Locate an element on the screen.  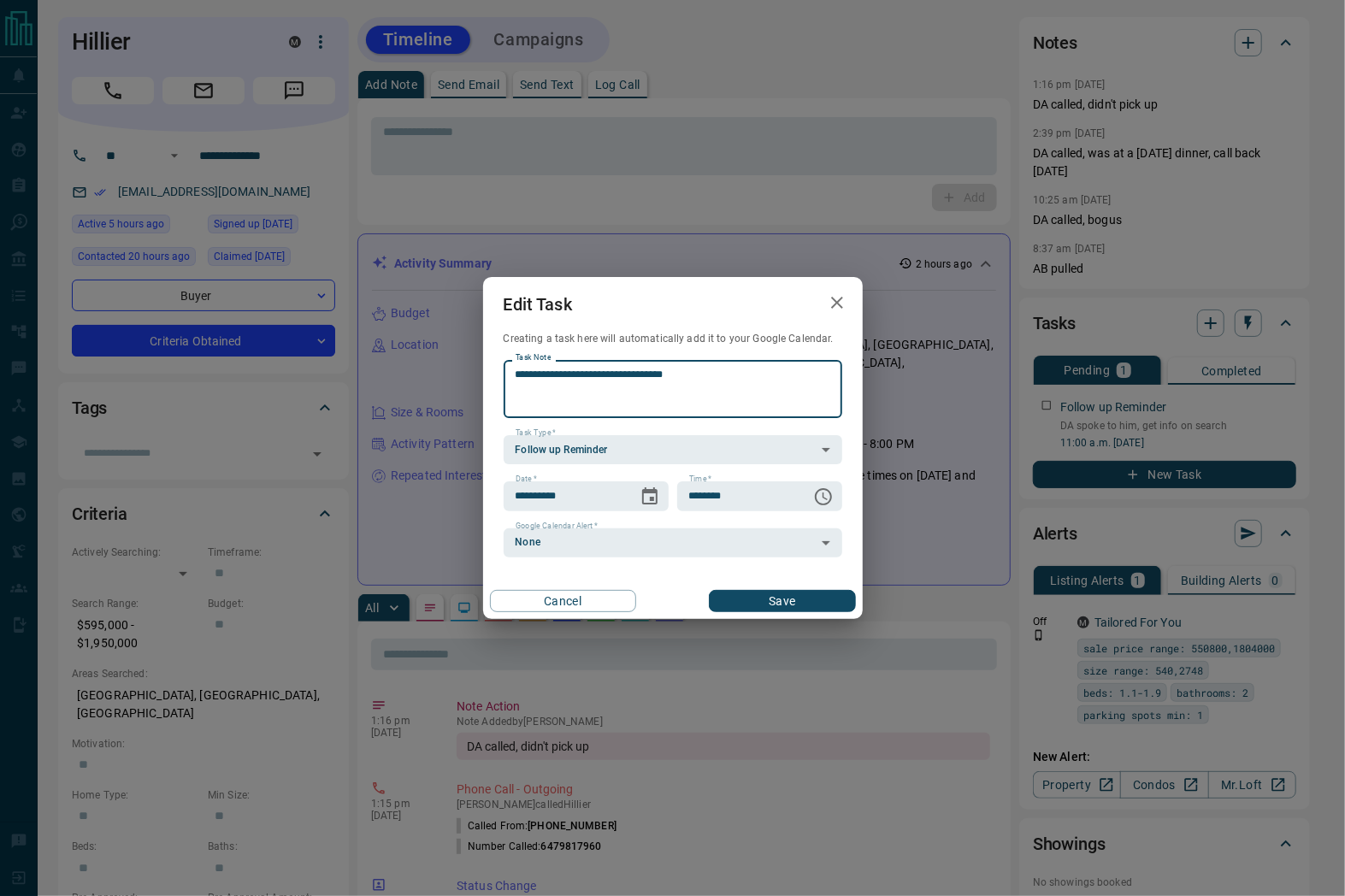
button: Choose time, selected time is 11:00 AM is located at coordinates (824, 497).